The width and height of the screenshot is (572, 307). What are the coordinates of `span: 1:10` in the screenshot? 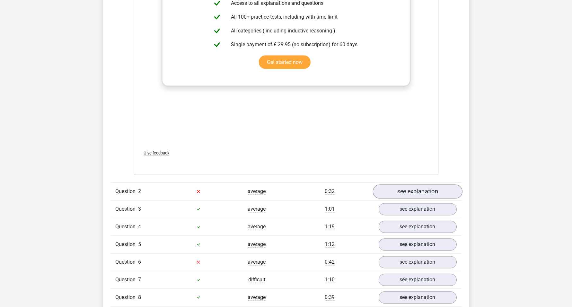 It's located at (330, 280).